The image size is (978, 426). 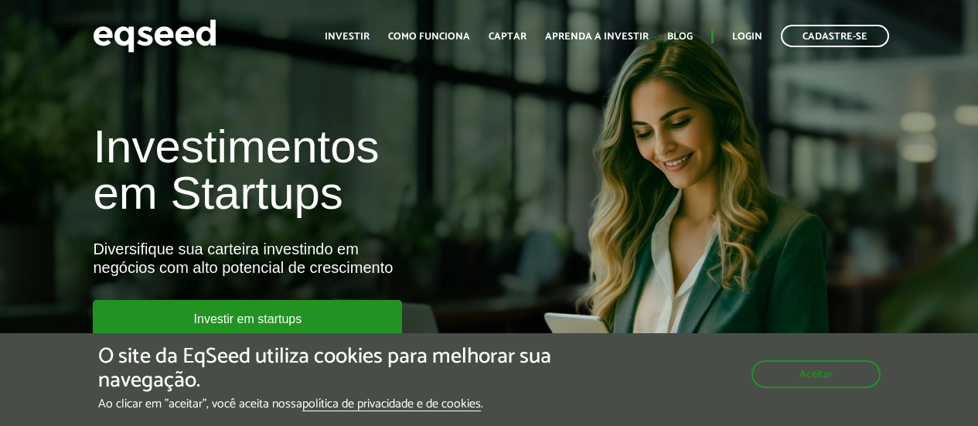 I want to click on a: Blog, so click(x=679, y=36).